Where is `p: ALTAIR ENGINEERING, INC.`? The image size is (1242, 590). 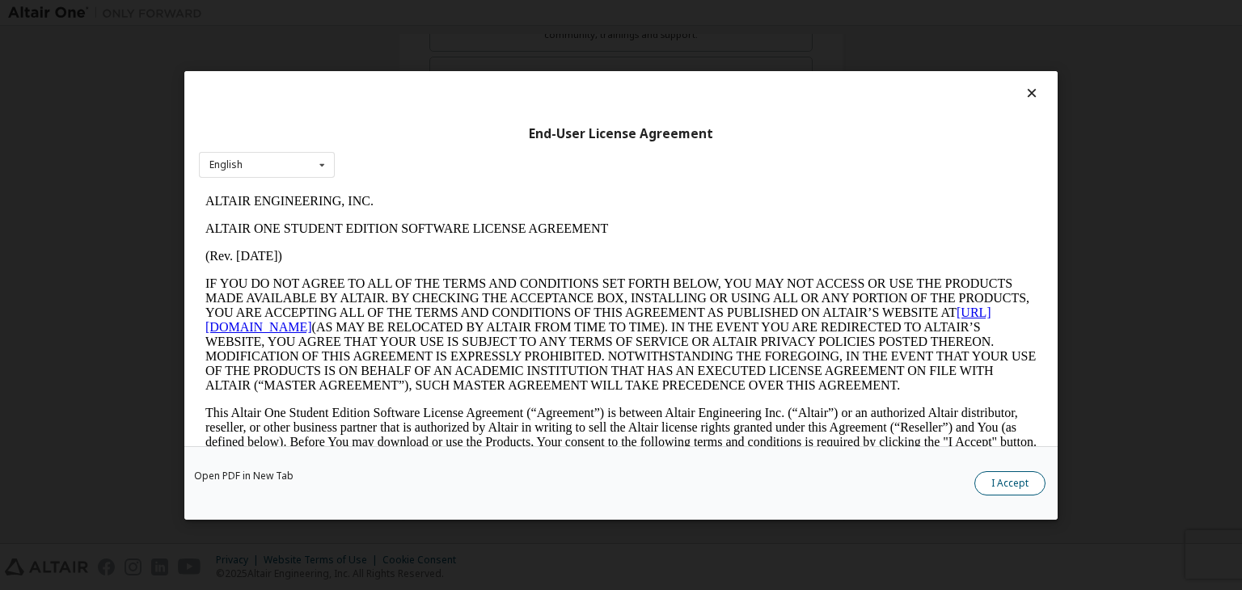
p: ALTAIR ENGINEERING, INC. is located at coordinates (422, 14).